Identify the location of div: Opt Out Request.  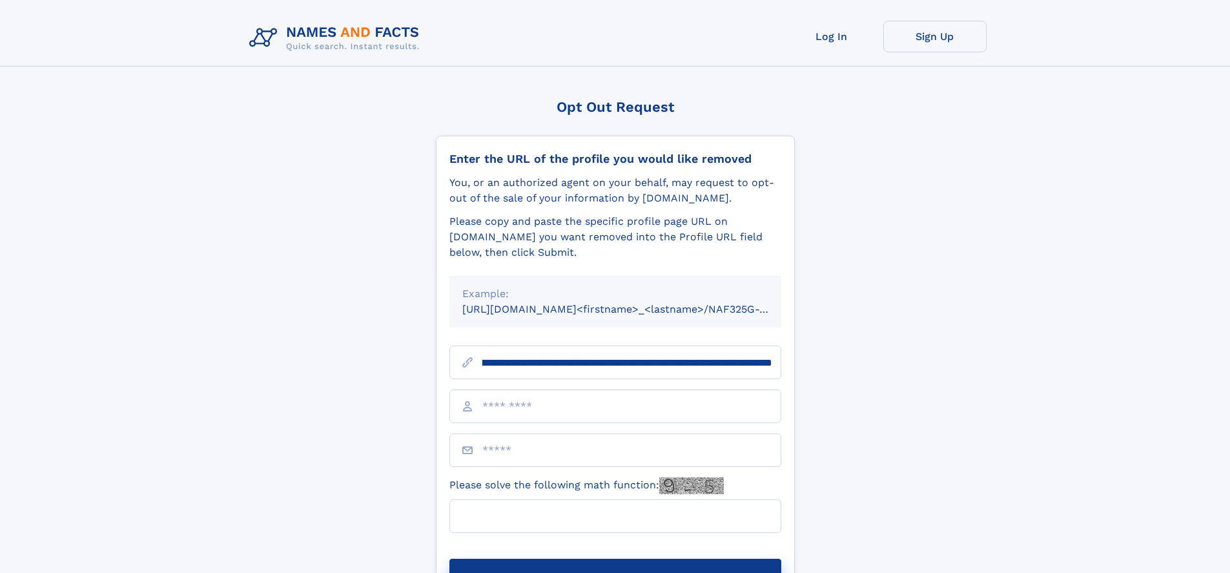
(615, 107).